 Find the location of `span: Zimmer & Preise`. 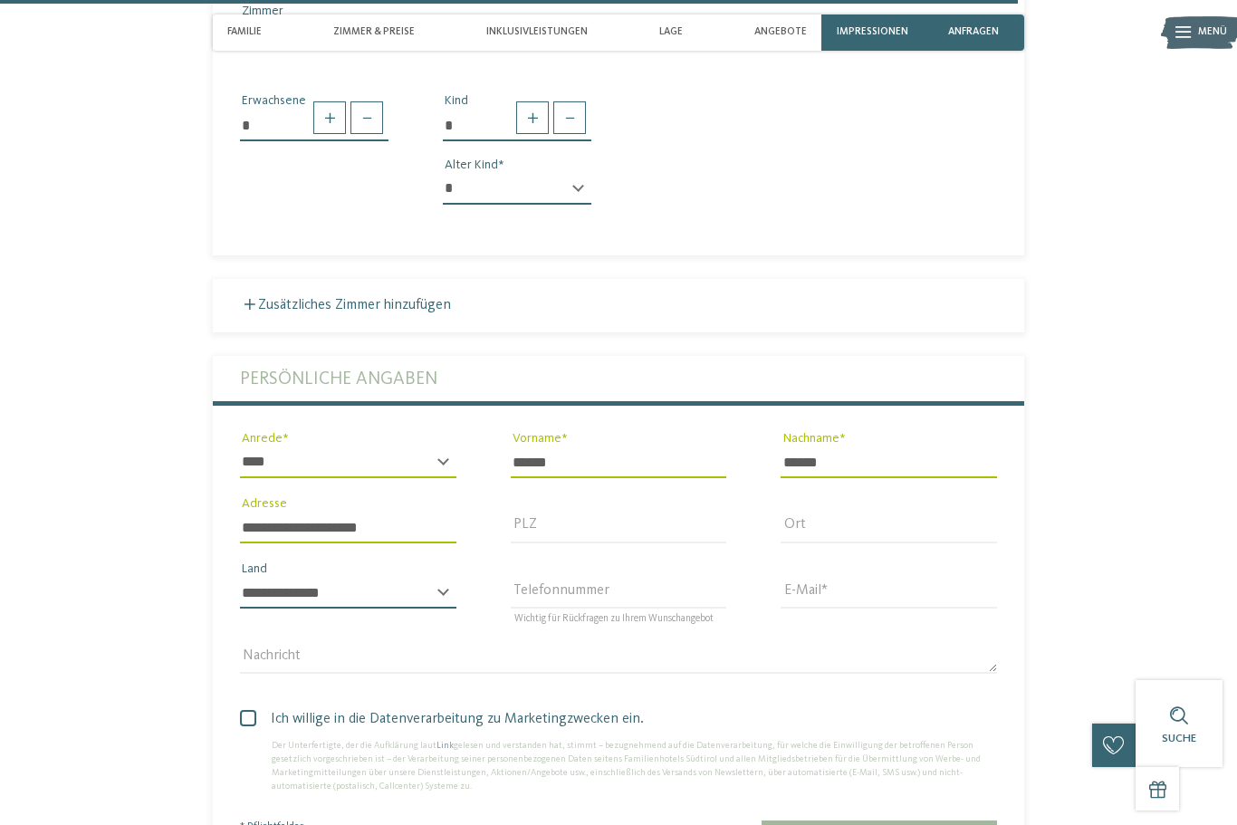

span: Zimmer & Preise is located at coordinates (374, 32).